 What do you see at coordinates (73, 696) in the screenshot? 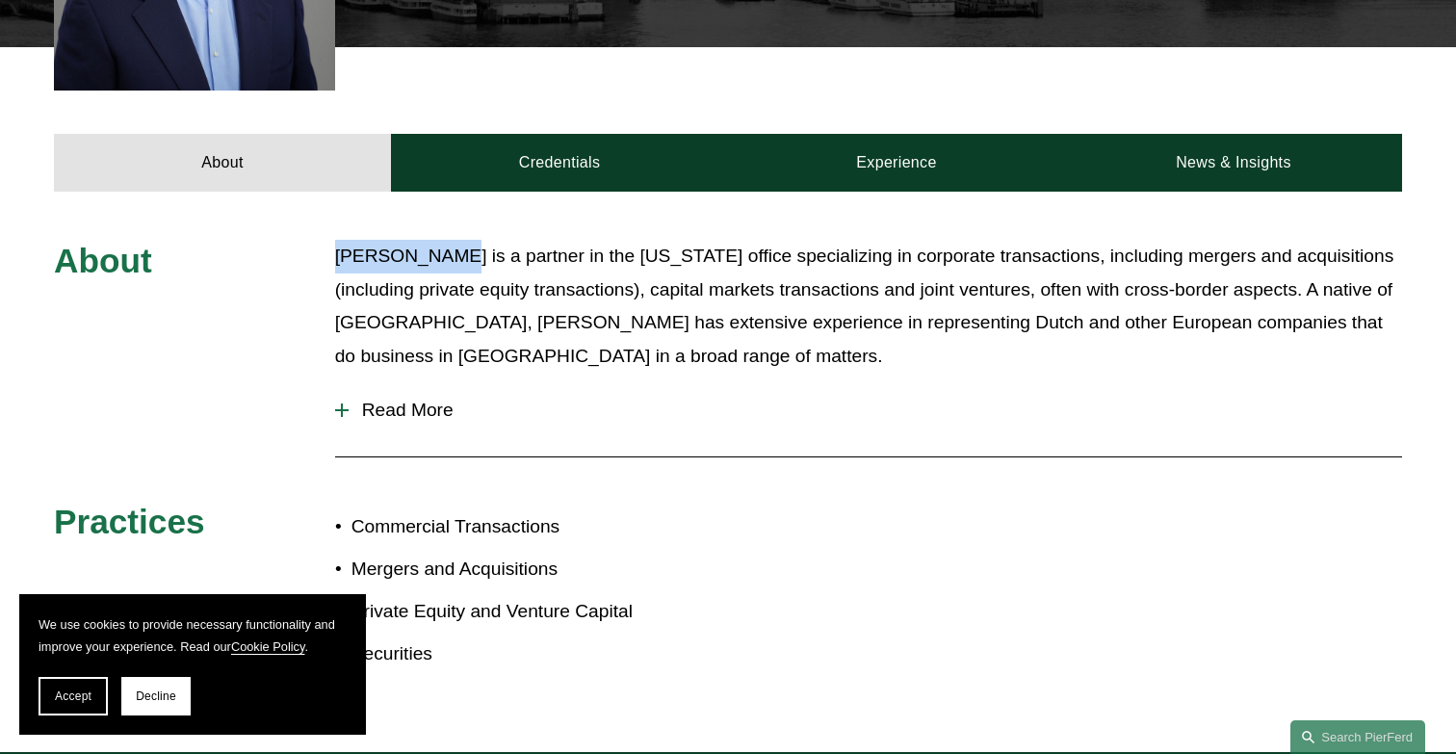
I see `button: Accept` at bounding box center [73, 696].